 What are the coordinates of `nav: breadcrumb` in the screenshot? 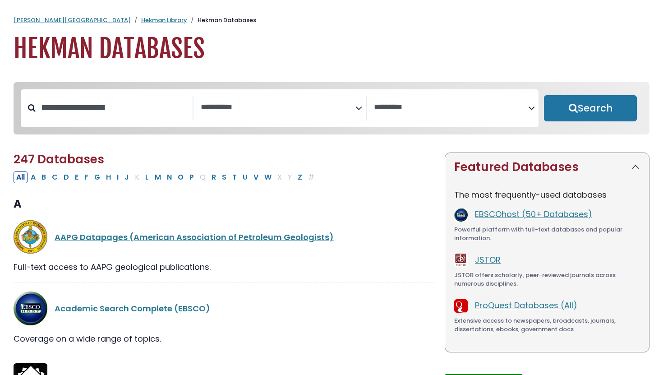 It's located at (332, 20).